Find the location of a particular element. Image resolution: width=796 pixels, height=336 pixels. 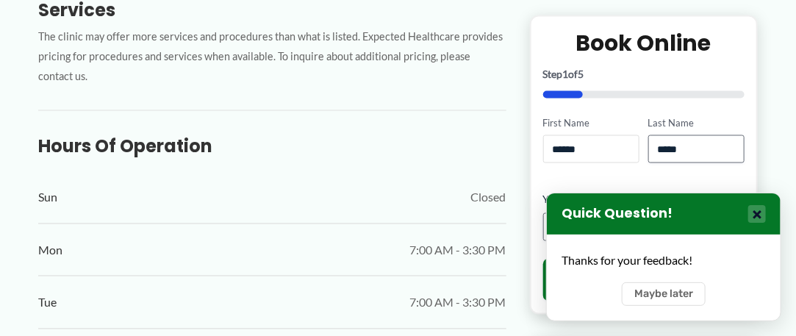

p: The clinic may offer more services and procedures than what is listed. Expected Healthcare provid... is located at coordinates (272, 57).